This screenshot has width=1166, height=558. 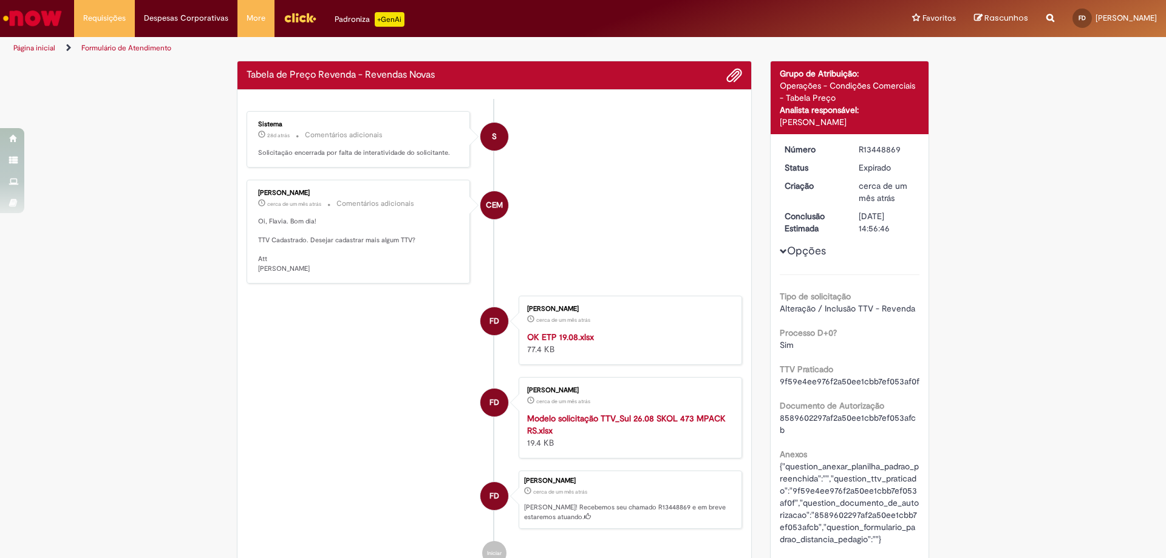 I want to click on dt: Conclusão Estimada, so click(x=813, y=222).